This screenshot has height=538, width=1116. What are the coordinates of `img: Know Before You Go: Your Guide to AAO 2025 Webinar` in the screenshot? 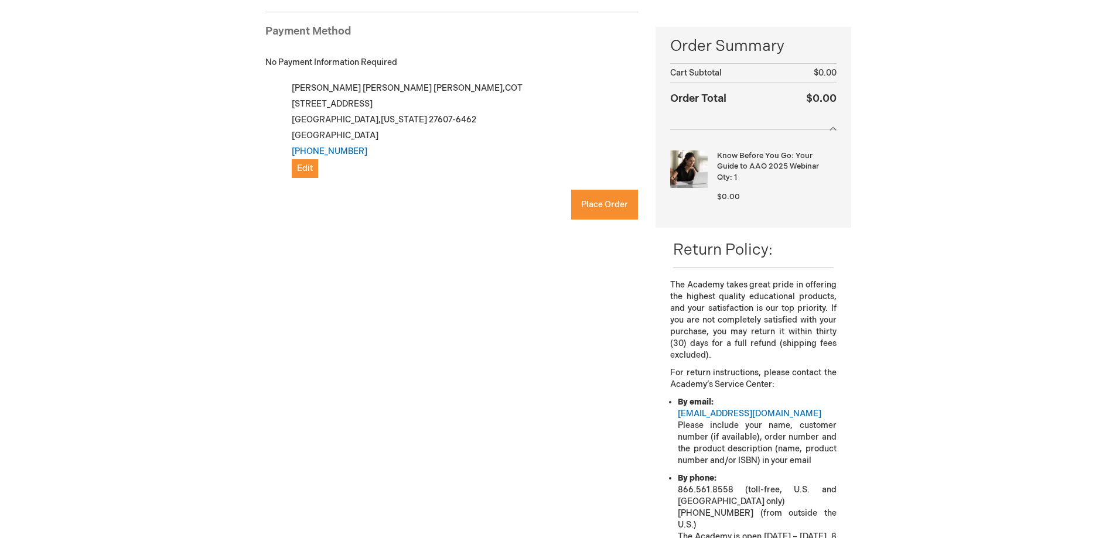 It's located at (689, 169).